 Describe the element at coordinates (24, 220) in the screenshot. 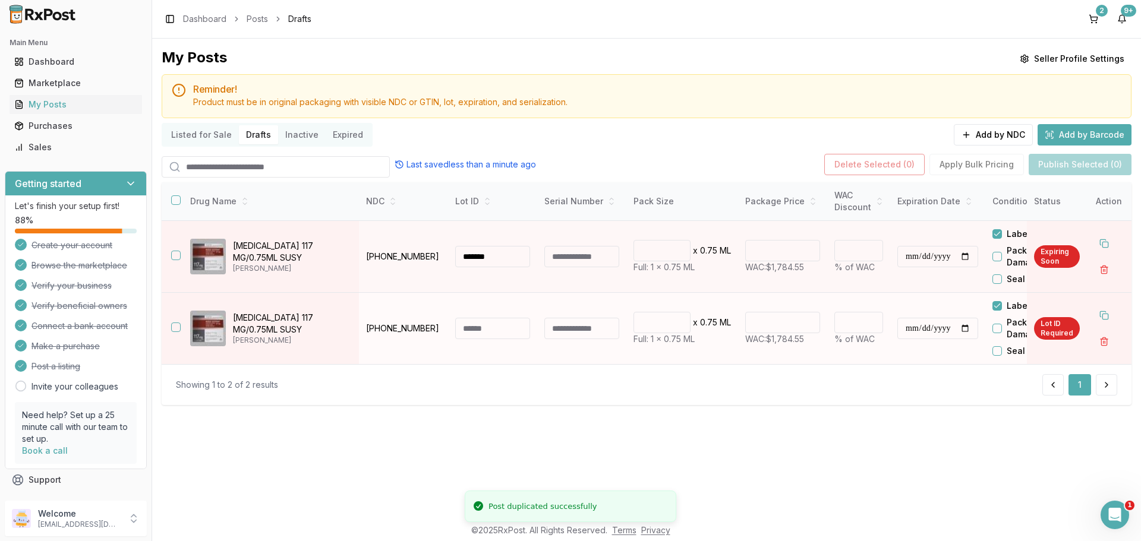

I see `span: 88 %` at that location.